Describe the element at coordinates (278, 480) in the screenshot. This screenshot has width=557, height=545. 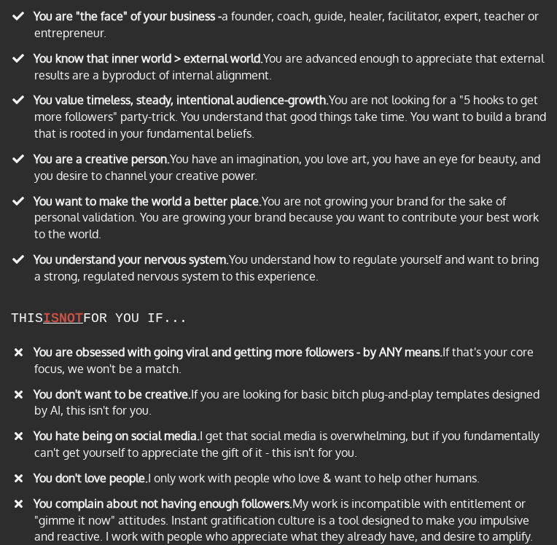
I see `li: ​ I only work with people who love & want to help other humans.` at that location.